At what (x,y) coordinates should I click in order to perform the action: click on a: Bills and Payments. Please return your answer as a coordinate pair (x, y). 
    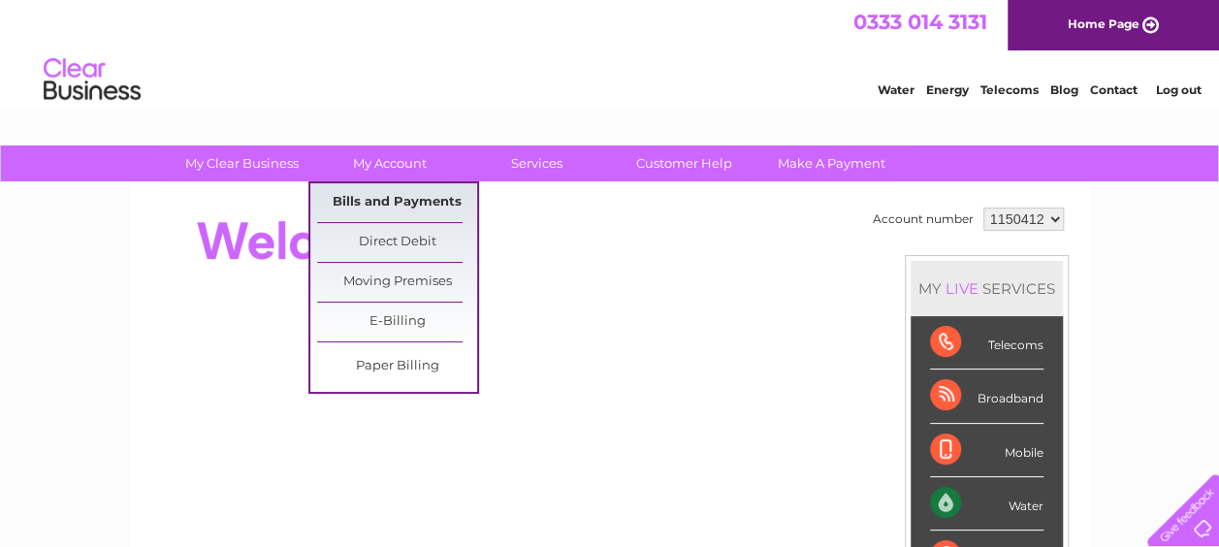
    Looking at the image, I should click on (397, 203).